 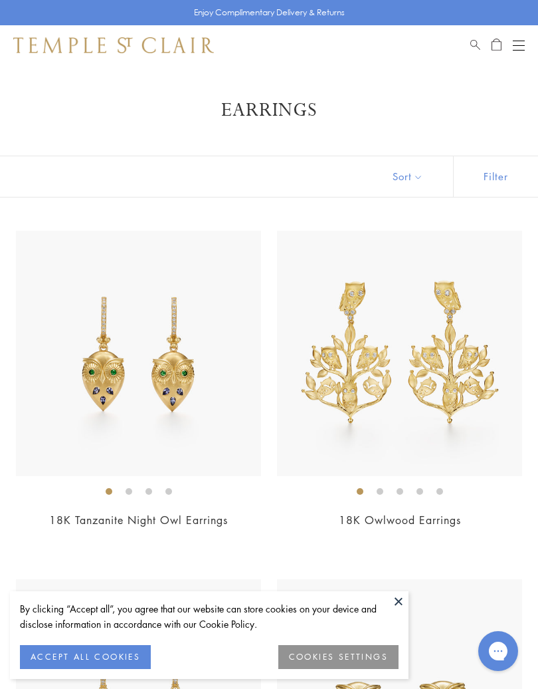 What do you see at coordinates (400, 353) in the screenshot?
I see `img: 18K Owlwood Earrings` at bounding box center [400, 353].